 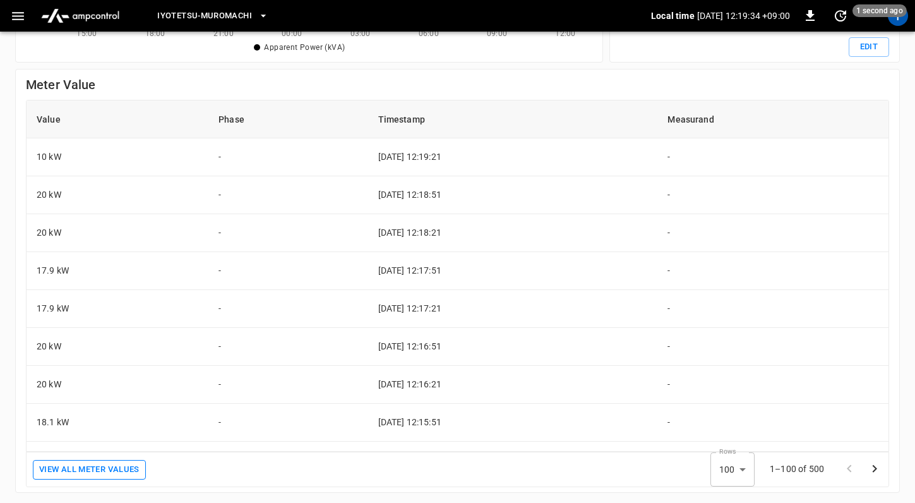 What do you see at coordinates (728, 452) in the screenshot?
I see `label: Rows` at bounding box center [728, 452].